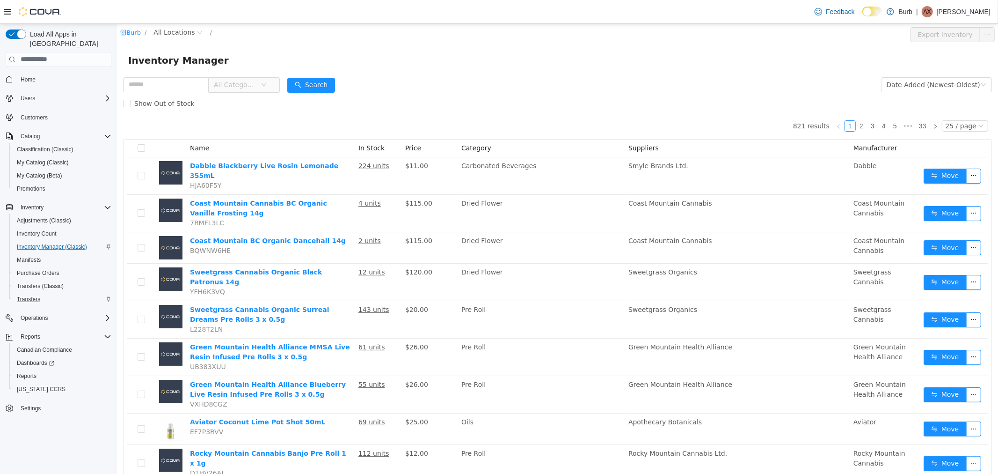 Image resolution: width=998 pixels, height=474 pixels. Describe the element at coordinates (54, 405) in the screenshot. I see `img: Aviator Coconut Lime Pot Shot 50mL hero shot` at that location.